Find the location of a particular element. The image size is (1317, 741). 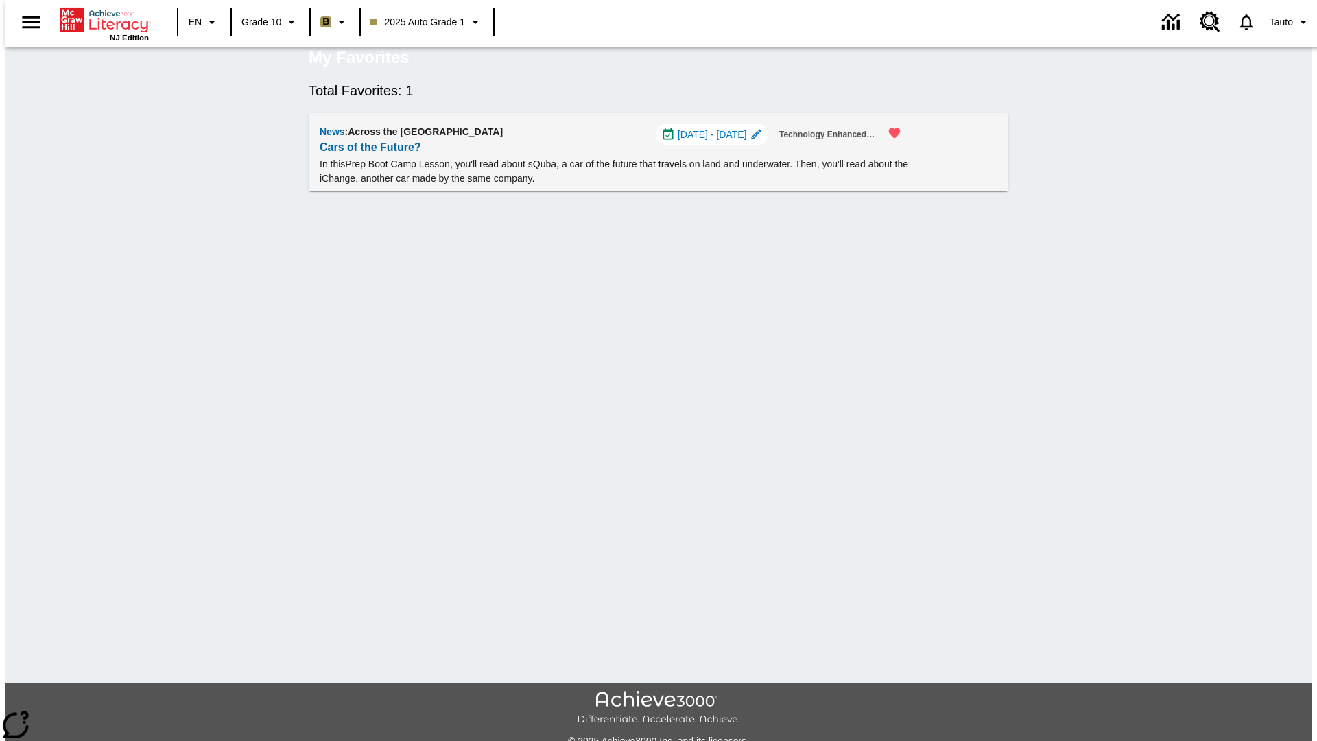

button: Language: EN, Select a language is located at coordinates (204, 22).